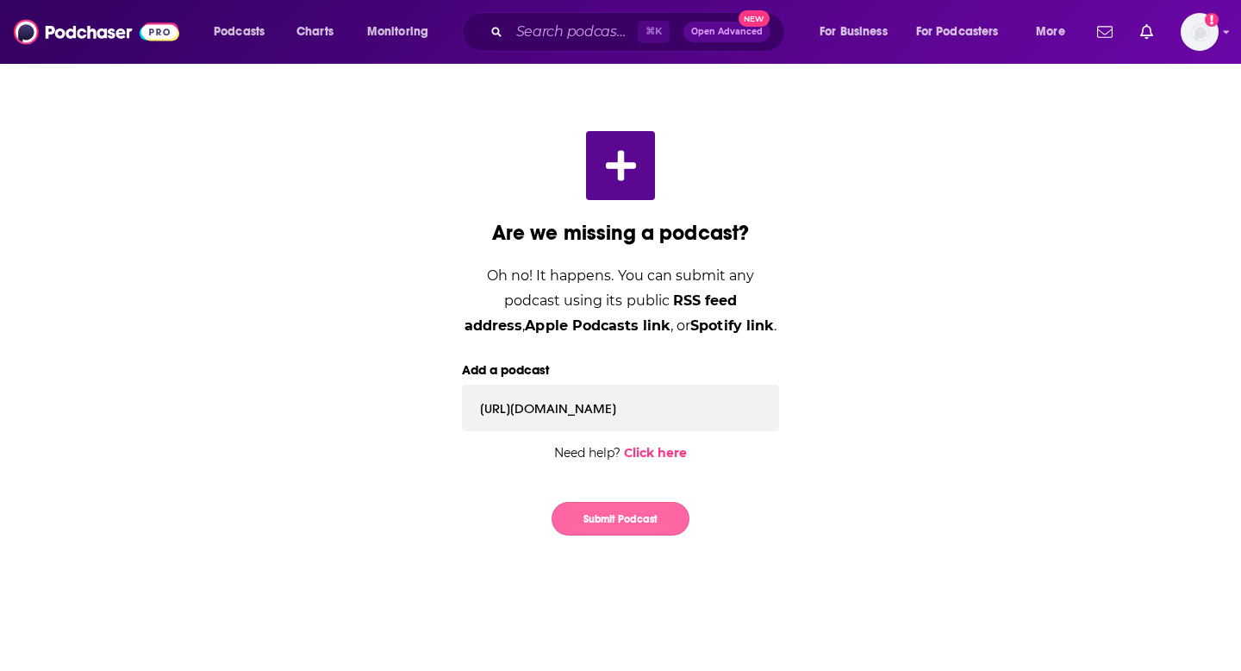  What do you see at coordinates (853, 32) in the screenshot?
I see `span: For Business` at bounding box center [853, 32].